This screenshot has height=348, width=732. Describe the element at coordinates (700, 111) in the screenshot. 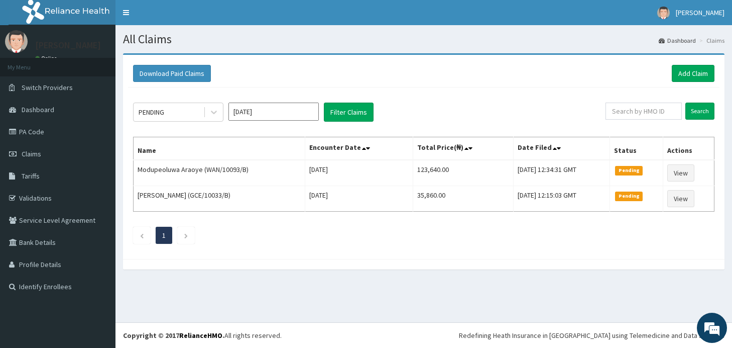

I see `input: Search` at that location.